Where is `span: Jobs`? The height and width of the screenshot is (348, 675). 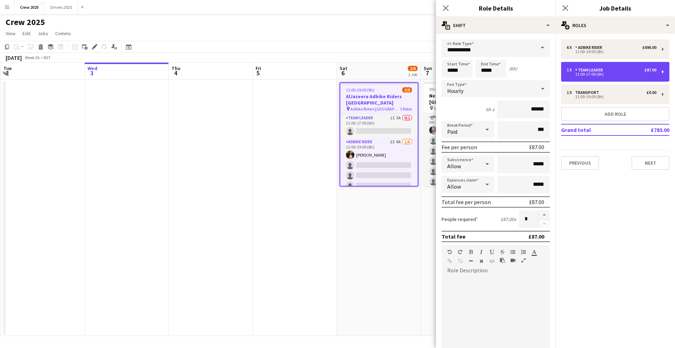
span: Jobs is located at coordinates (43, 33).